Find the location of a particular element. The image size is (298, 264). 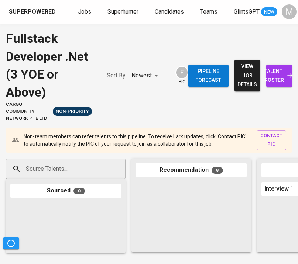

span: cargo community network pte ltd is located at coordinates (28, 112).